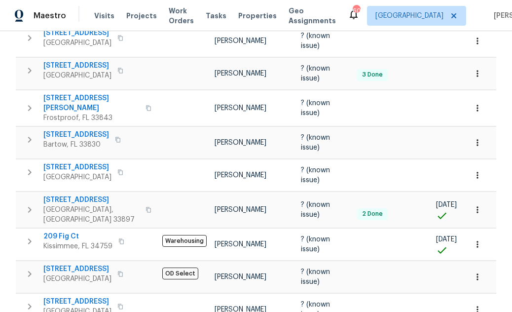  What do you see at coordinates (184, 241) in the screenshot?
I see `span: Warehousing` at bounding box center [184, 241].